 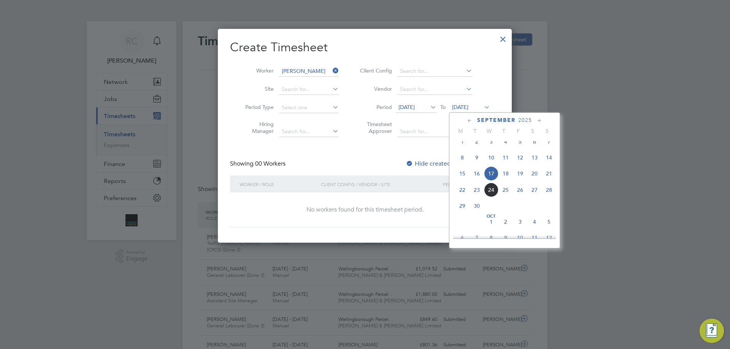 I want to click on span: M, so click(x=460, y=131).